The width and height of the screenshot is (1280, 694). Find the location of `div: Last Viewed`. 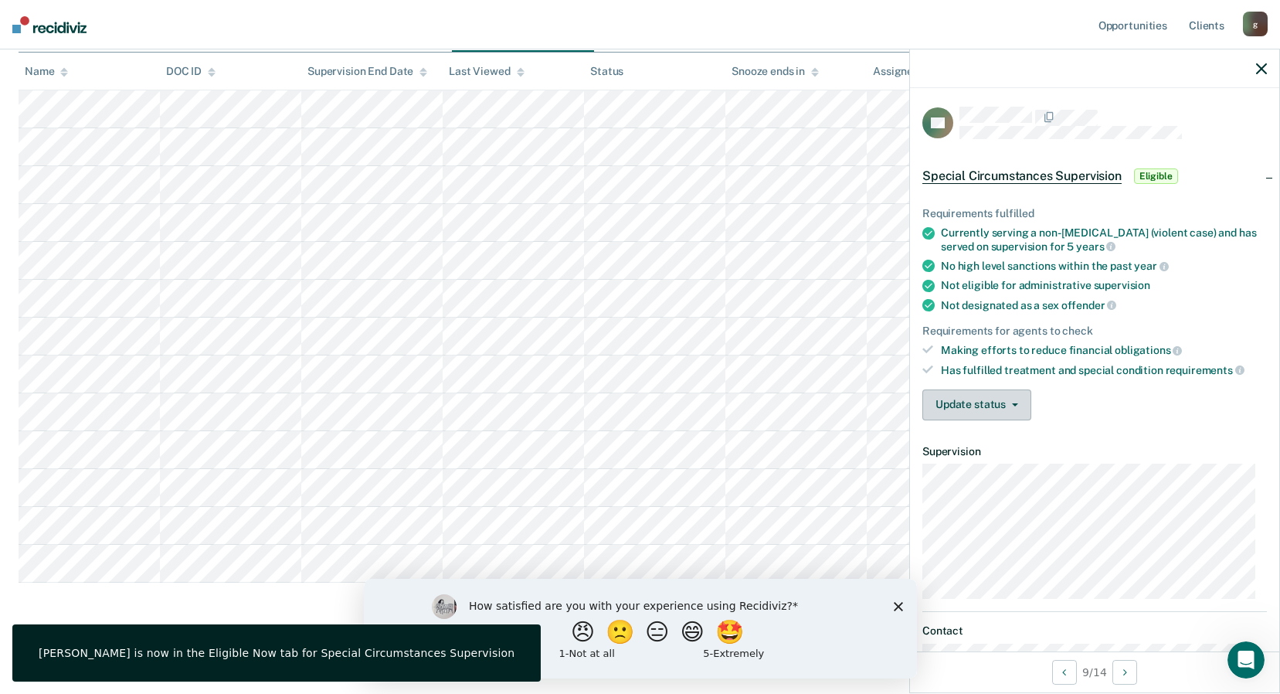

div: Last Viewed is located at coordinates (486, 71).